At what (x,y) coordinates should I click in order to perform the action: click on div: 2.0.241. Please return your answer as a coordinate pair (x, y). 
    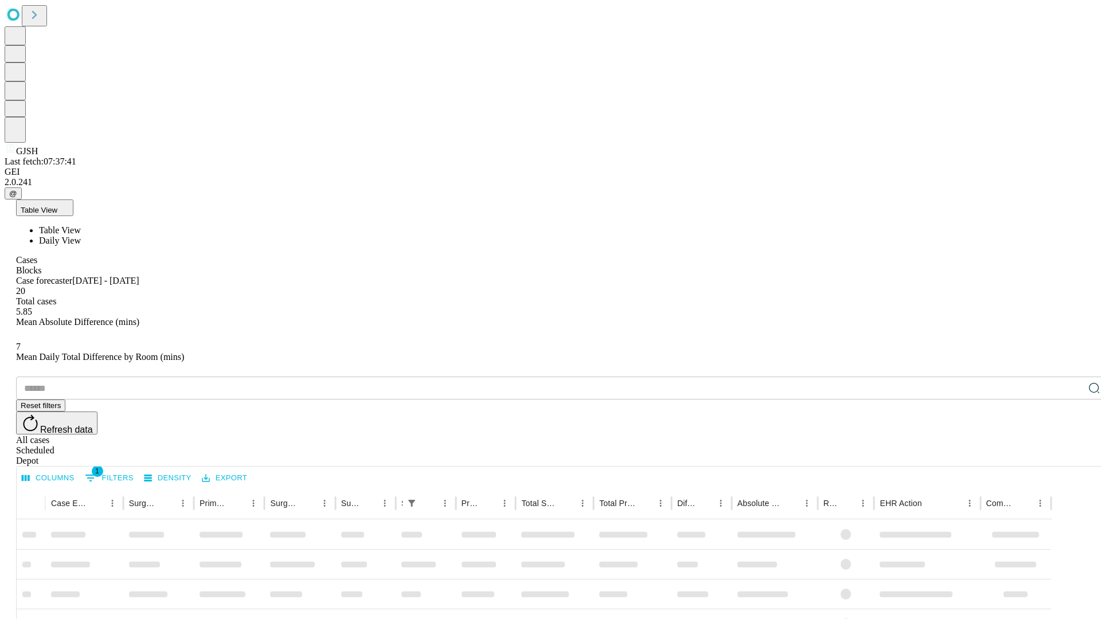
    Looking at the image, I should click on (550, 182).